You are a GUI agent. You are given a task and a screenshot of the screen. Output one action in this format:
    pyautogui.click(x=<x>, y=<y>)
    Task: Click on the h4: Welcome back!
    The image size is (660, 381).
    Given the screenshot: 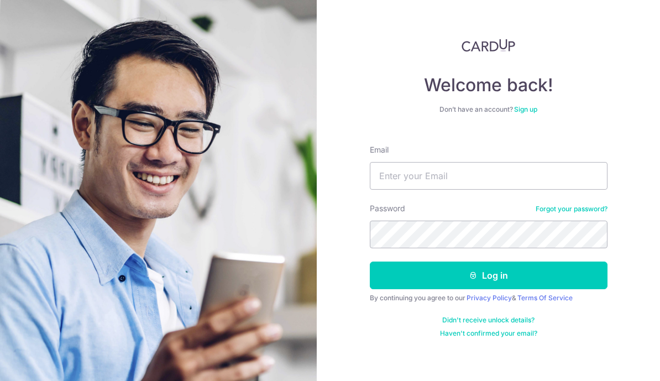 What is the action you would take?
    pyautogui.click(x=489, y=85)
    